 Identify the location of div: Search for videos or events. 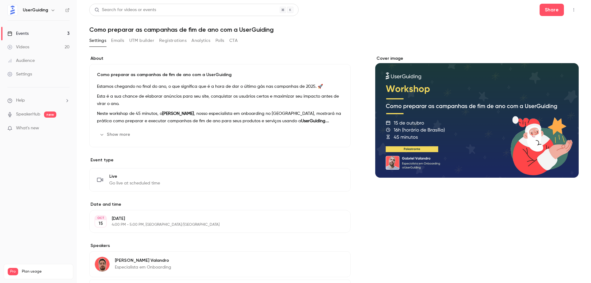
(125, 10).